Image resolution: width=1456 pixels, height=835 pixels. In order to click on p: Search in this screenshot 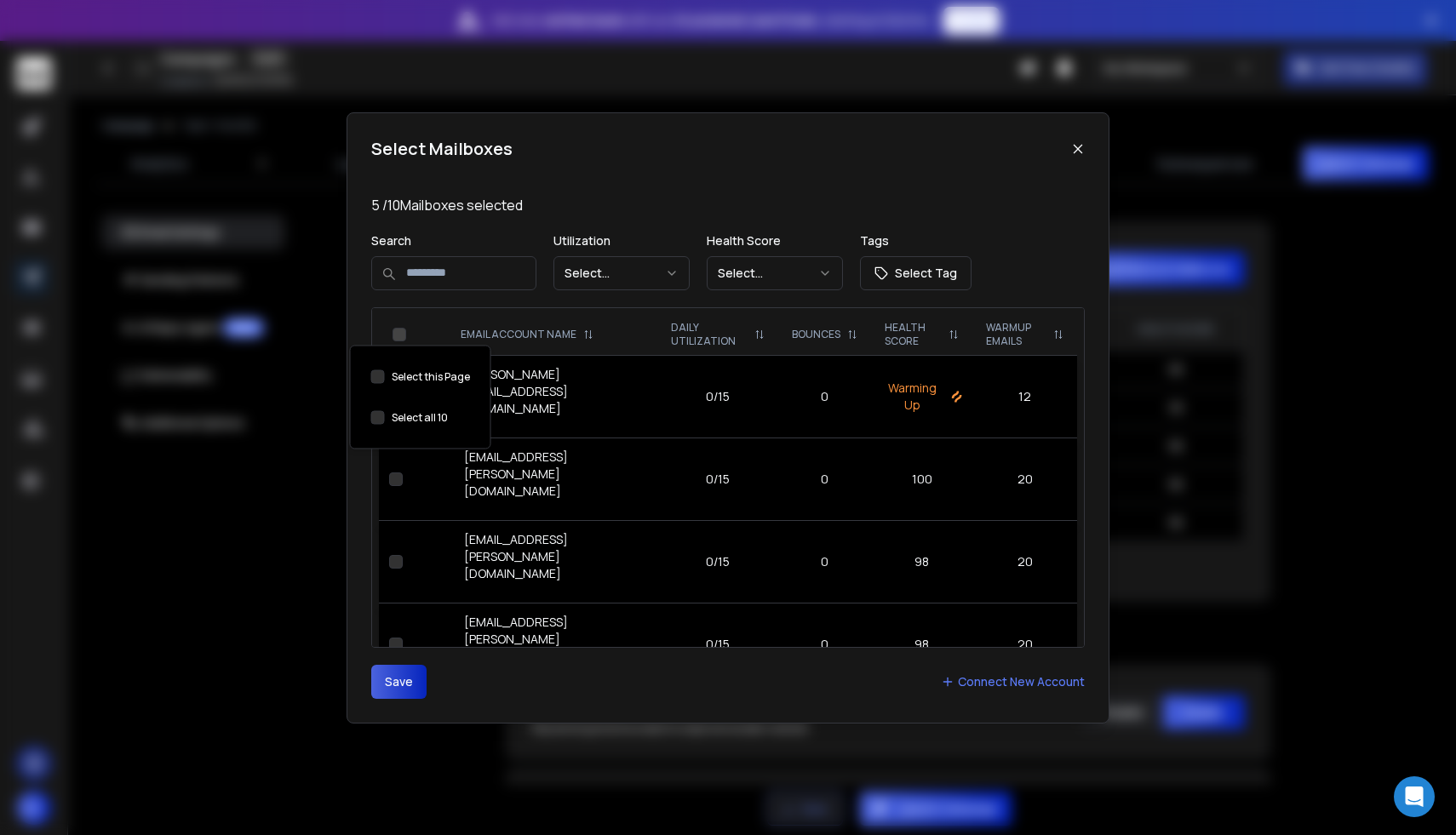, I will do `click(454, 241)`.